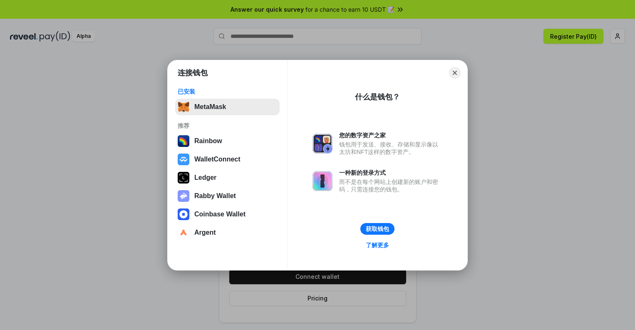 This screenshot has height=330, width=635. Describe the element at coordinates (377, 229) in the screenshot. I see `button: 获取钱包` at that location.